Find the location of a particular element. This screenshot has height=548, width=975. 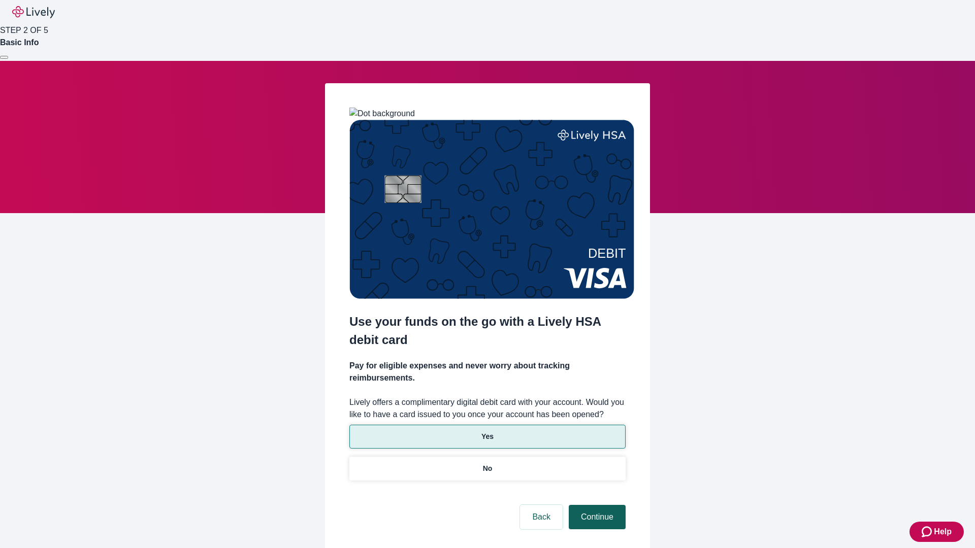

button: Zendesk support iconHelp is located at coordinates (936, 532).